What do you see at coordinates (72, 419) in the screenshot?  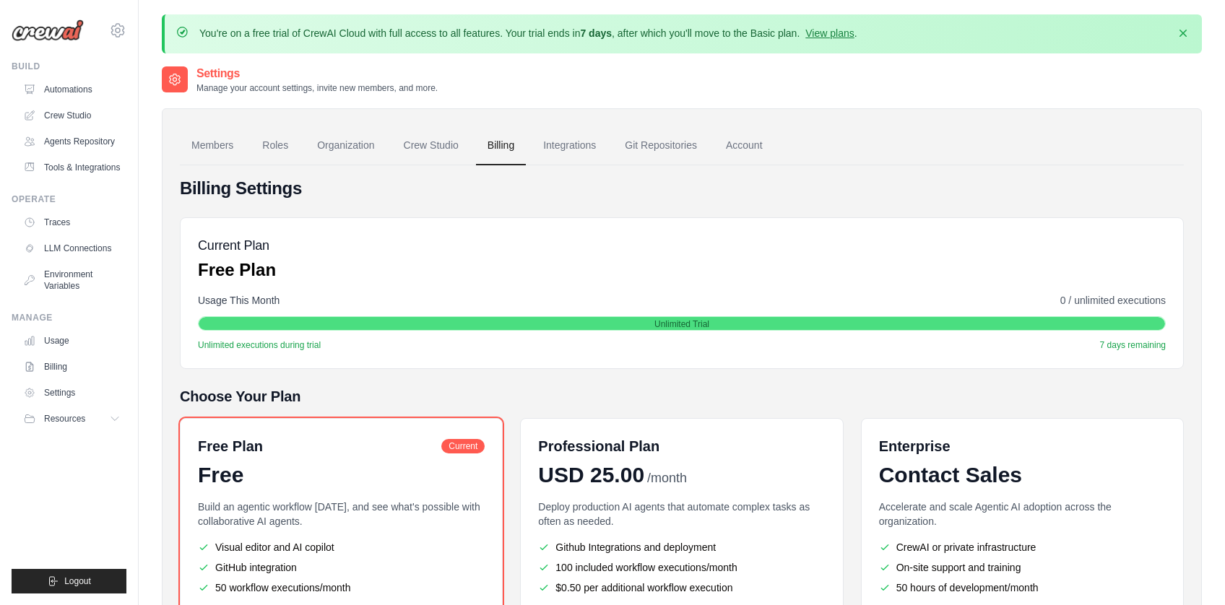 I see `button: Resources` at bounding box center [72, 419].